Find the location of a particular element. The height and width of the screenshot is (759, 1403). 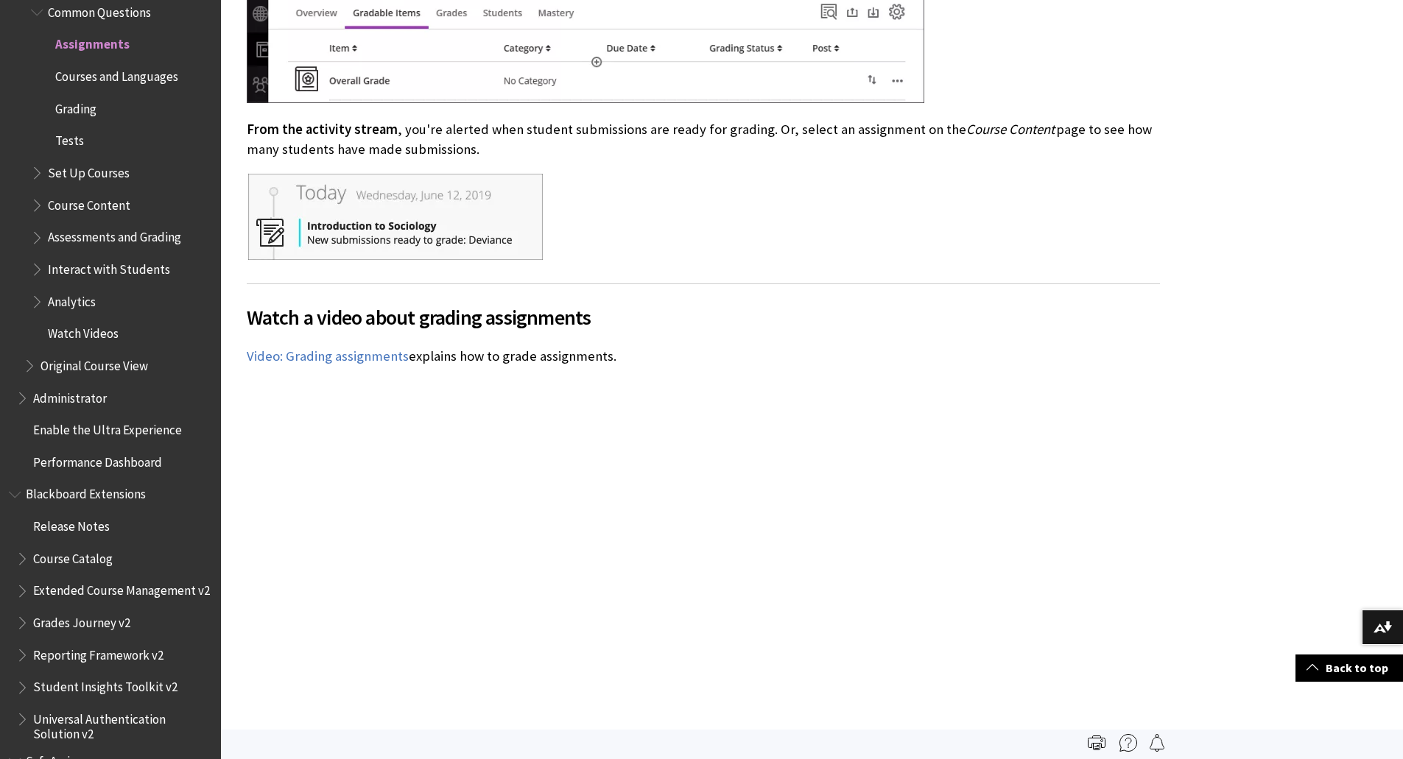

span: Interact with Students is located at coordinates (109, 267).